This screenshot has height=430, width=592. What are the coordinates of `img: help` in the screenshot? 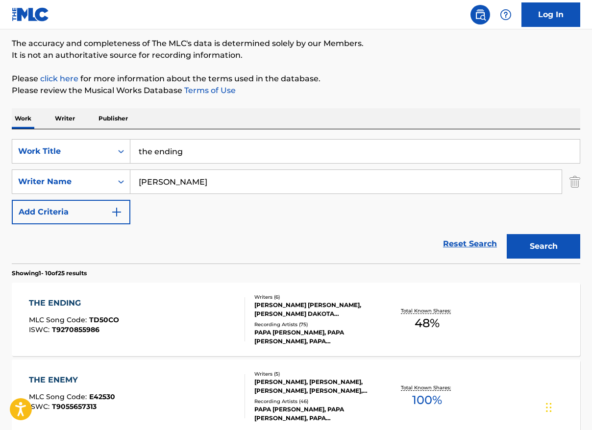 It's located at (506, 15).